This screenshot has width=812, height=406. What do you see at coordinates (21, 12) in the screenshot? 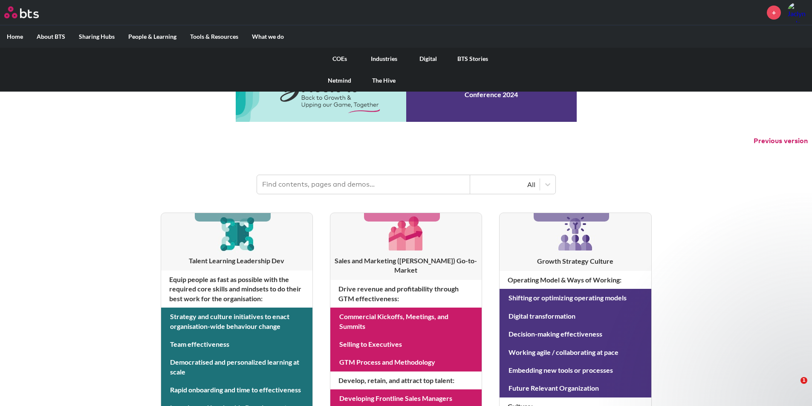
I see `img: BTS Logo` at bounding box center [21, 12].